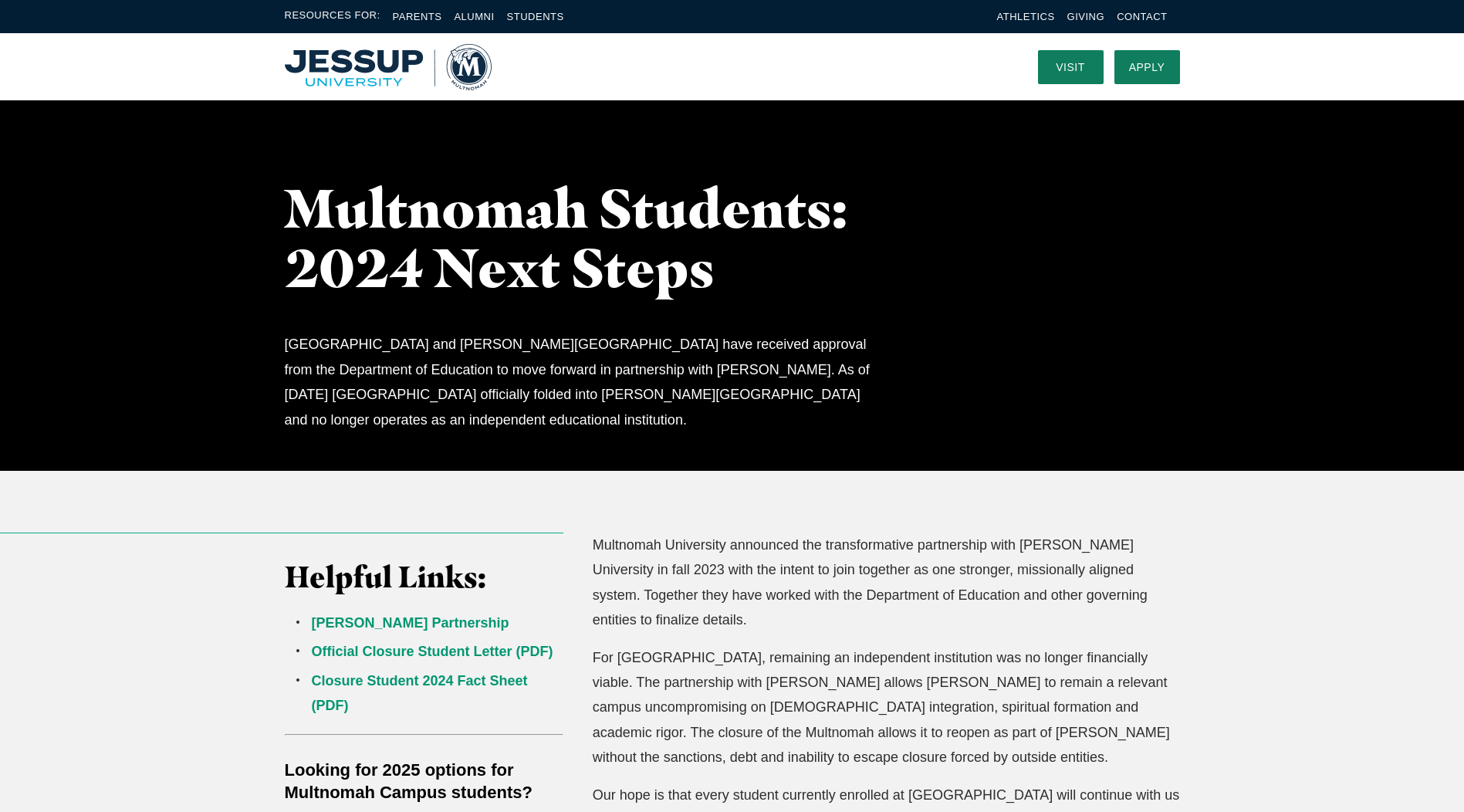 This screenshot has width=1464, height=812. I want to click on a: Students, so click(536, 16).